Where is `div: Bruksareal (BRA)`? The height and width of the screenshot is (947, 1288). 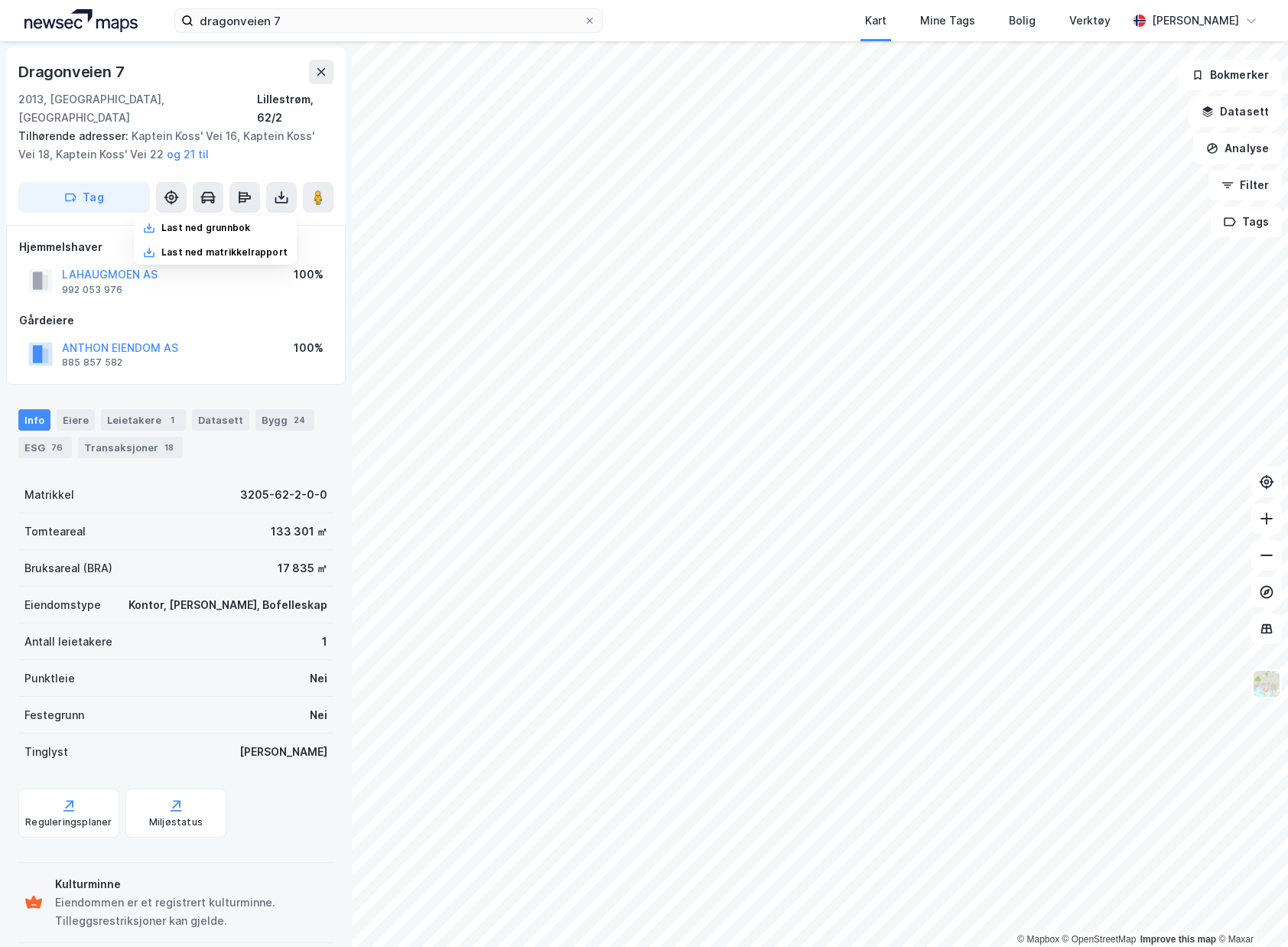
div: Bruksareal (BRA) is located at coordinates (68, 569).